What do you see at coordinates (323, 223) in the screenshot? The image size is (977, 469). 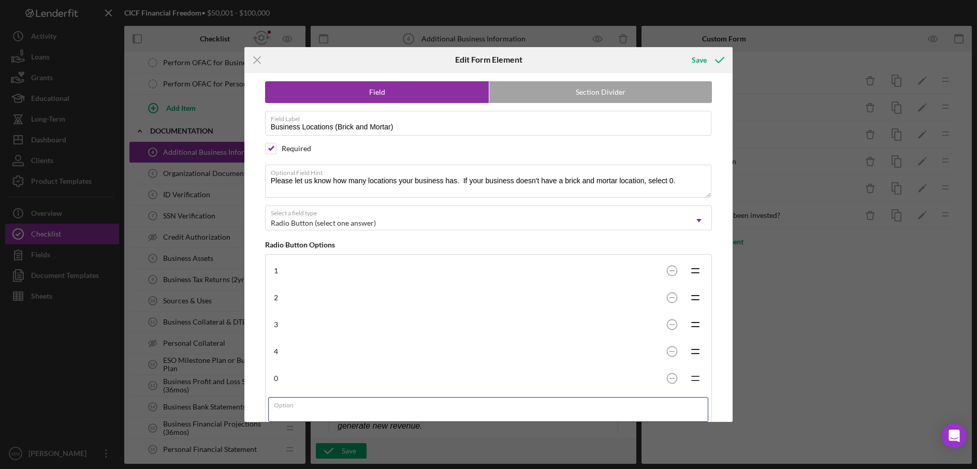 I see `div: Radio Button (select one answer)` at bounding box center [323, 223].